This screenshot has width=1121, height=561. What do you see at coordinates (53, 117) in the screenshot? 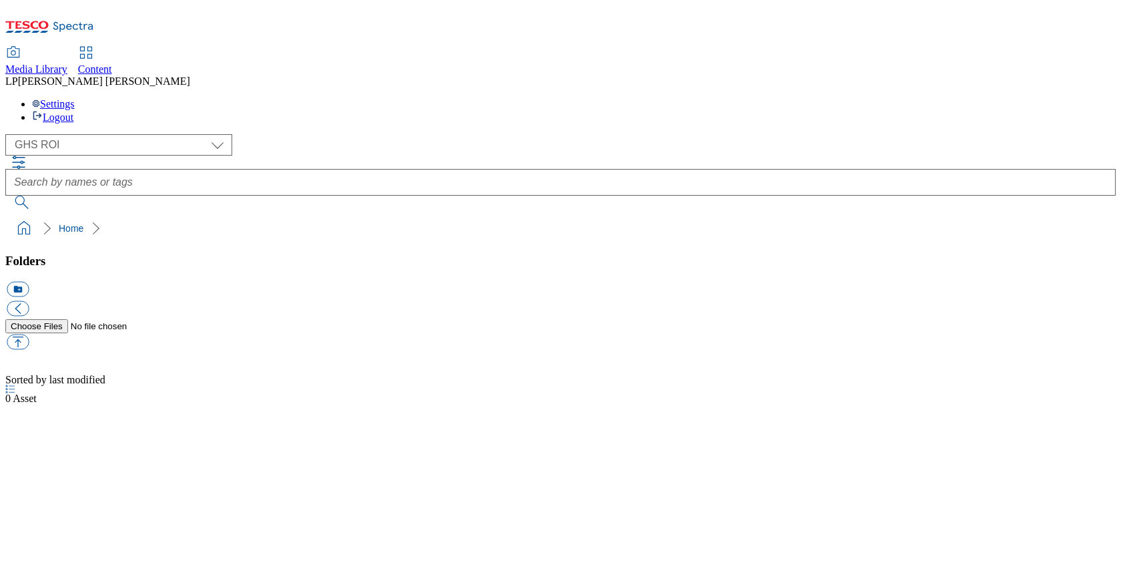
I see `a: Logout` at bounding box center [53, 117].